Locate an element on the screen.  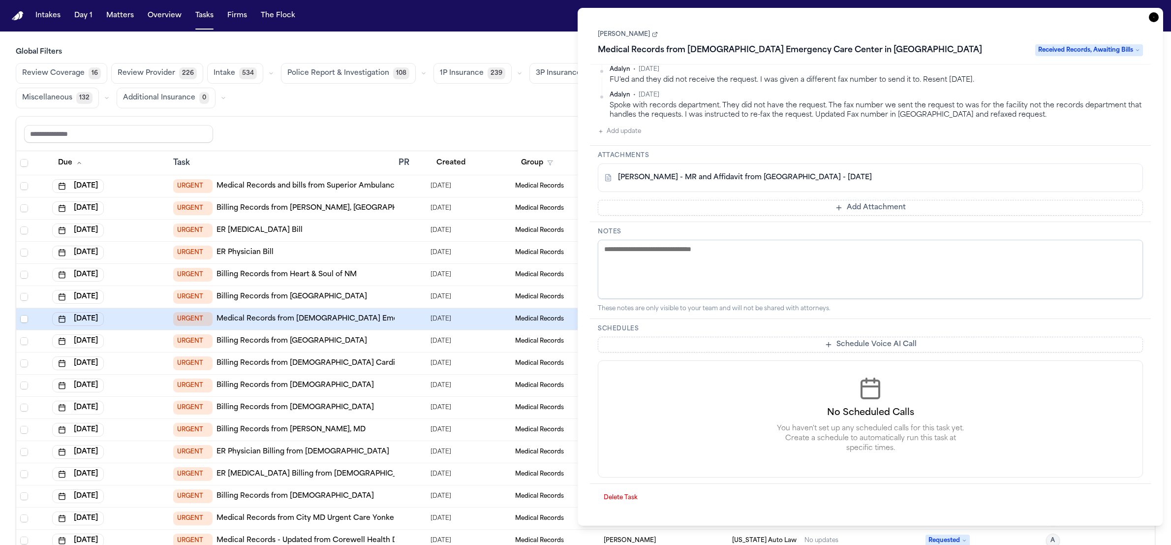
p: You haven't set up any scheduled calls for this task yet. Create a schedule to automatically run ... is located at coordinates (871, 438).